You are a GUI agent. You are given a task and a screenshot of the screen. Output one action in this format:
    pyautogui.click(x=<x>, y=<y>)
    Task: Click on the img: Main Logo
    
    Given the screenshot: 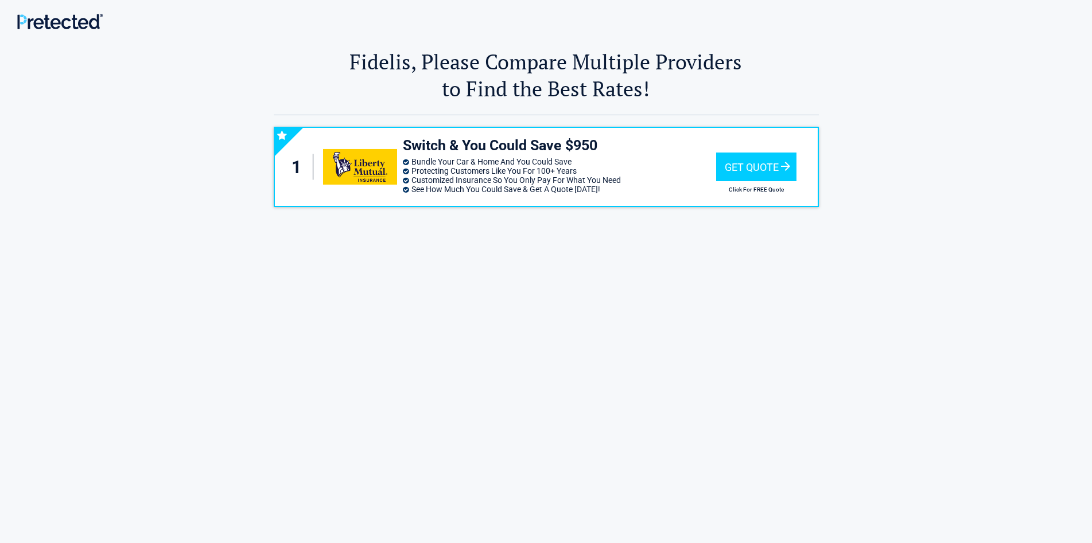 What is the action you would take?
    pyautogui.click(x=60, y=21)
    